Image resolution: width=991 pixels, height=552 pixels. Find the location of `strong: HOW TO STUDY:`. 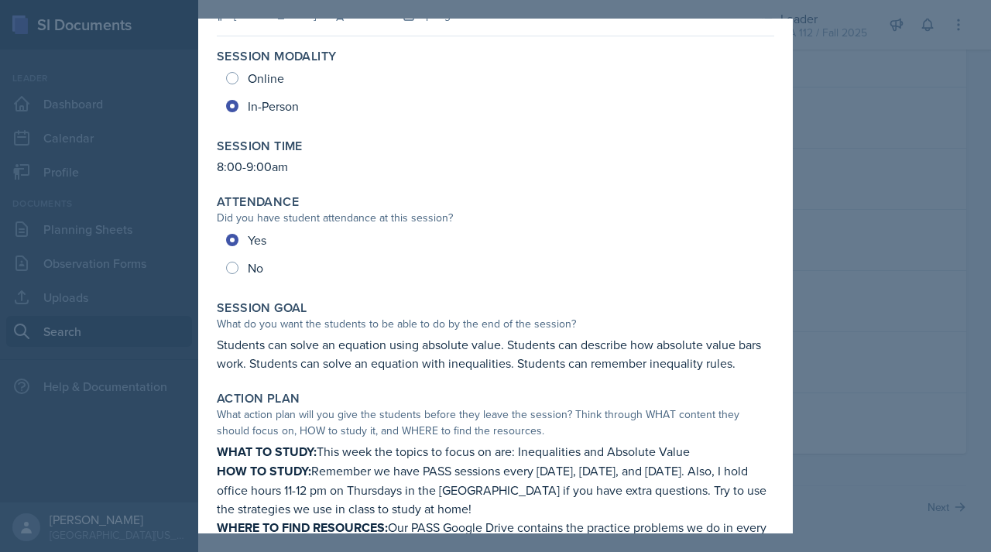

strong: HOW TO STUDY: is located at coordinates (264, 471).